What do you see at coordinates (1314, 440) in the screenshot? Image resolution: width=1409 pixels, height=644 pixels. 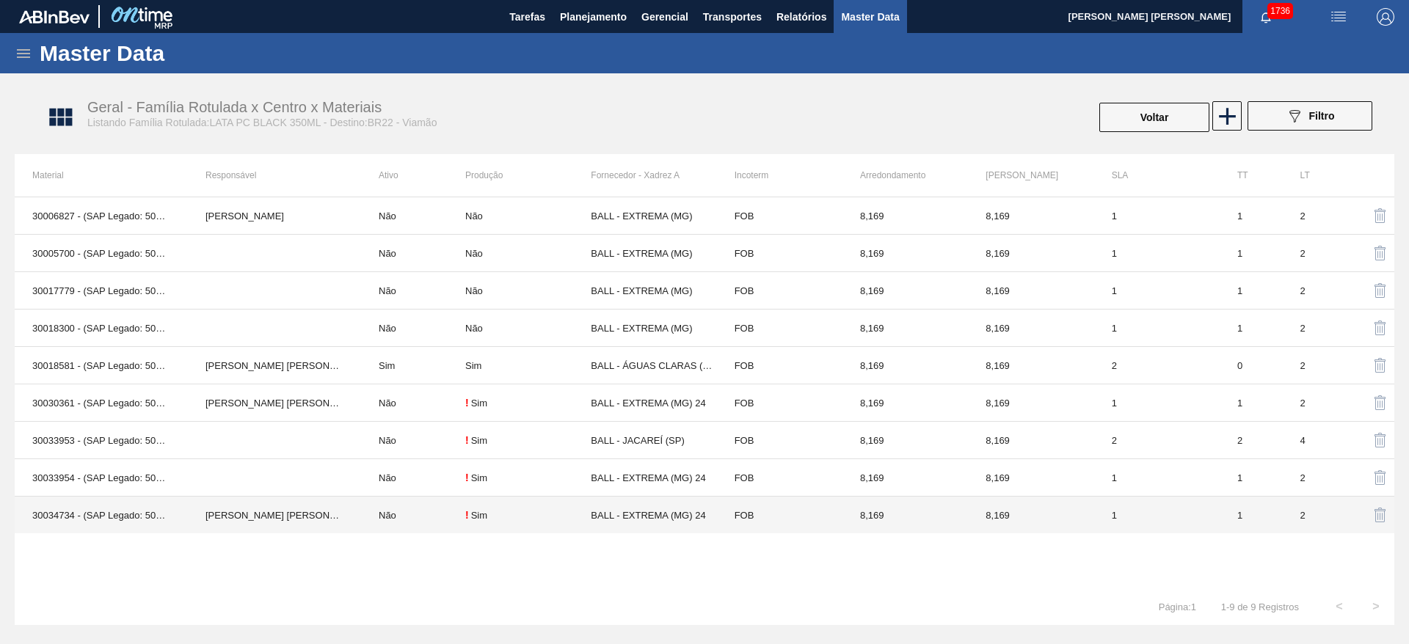 I see `td: 4` at bounding box center [1314, 440].